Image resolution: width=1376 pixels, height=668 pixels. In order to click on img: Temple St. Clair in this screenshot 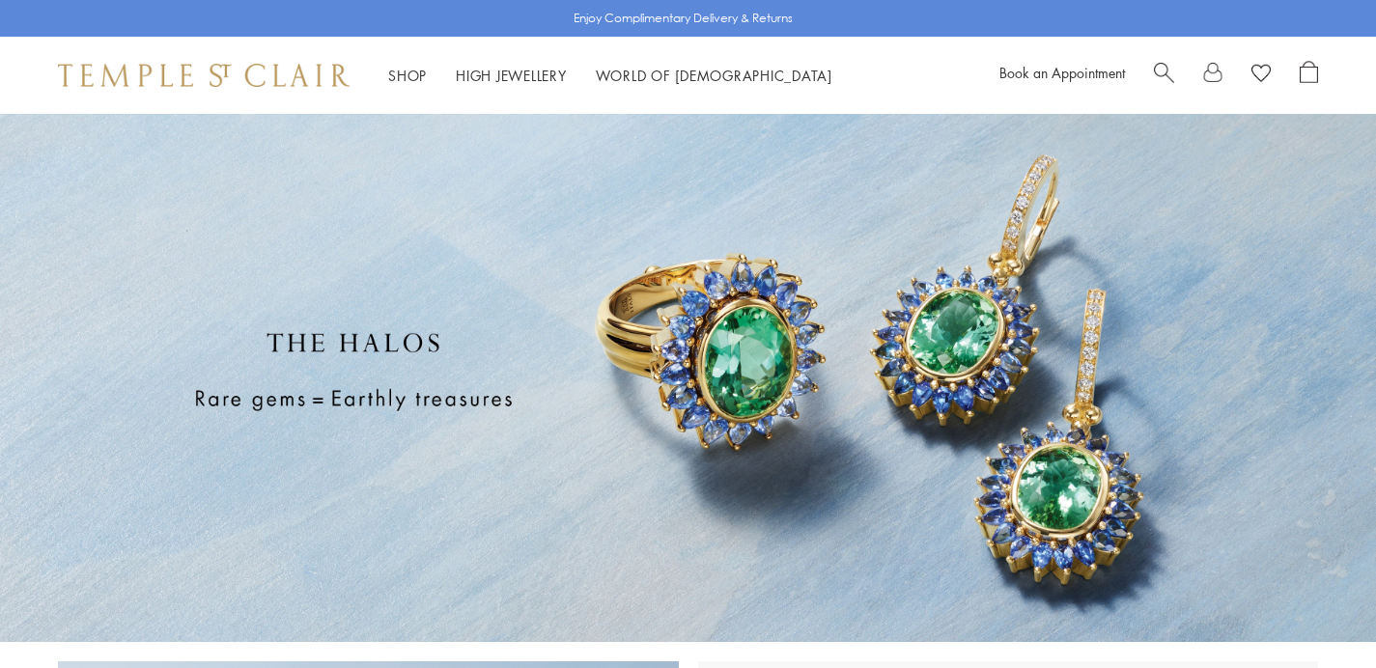, I will do `click(204, 75)`.